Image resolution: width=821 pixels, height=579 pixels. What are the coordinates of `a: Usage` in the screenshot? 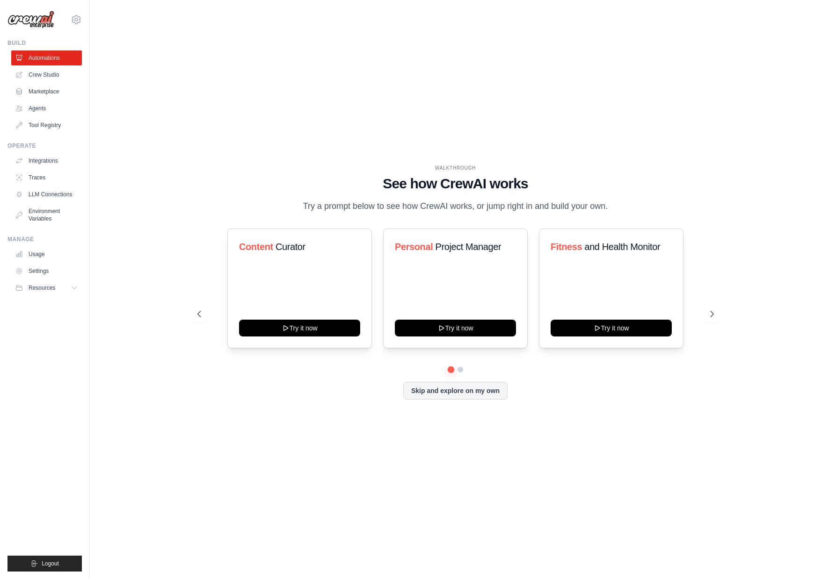 It's located at (46, 254).